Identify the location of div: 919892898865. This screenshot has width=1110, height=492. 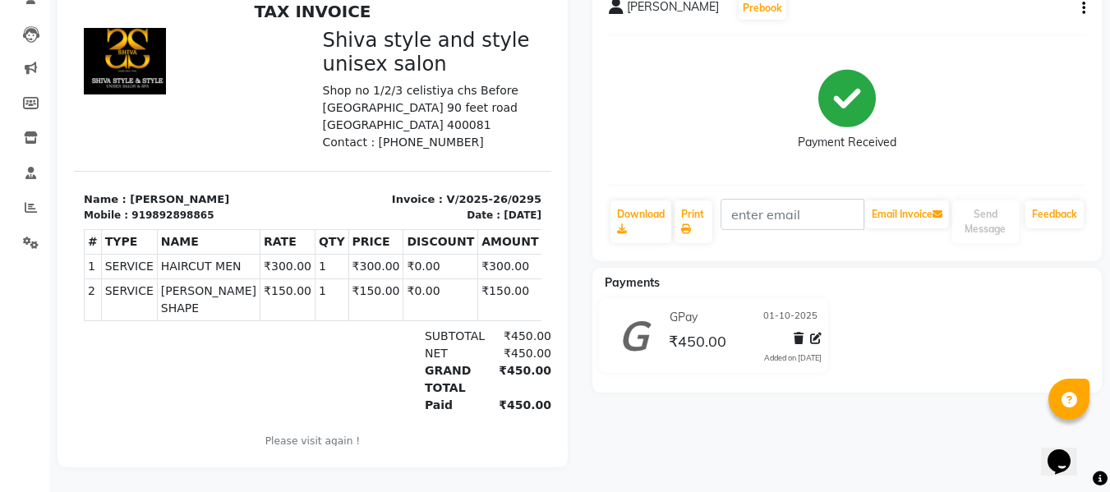
(99, 220).